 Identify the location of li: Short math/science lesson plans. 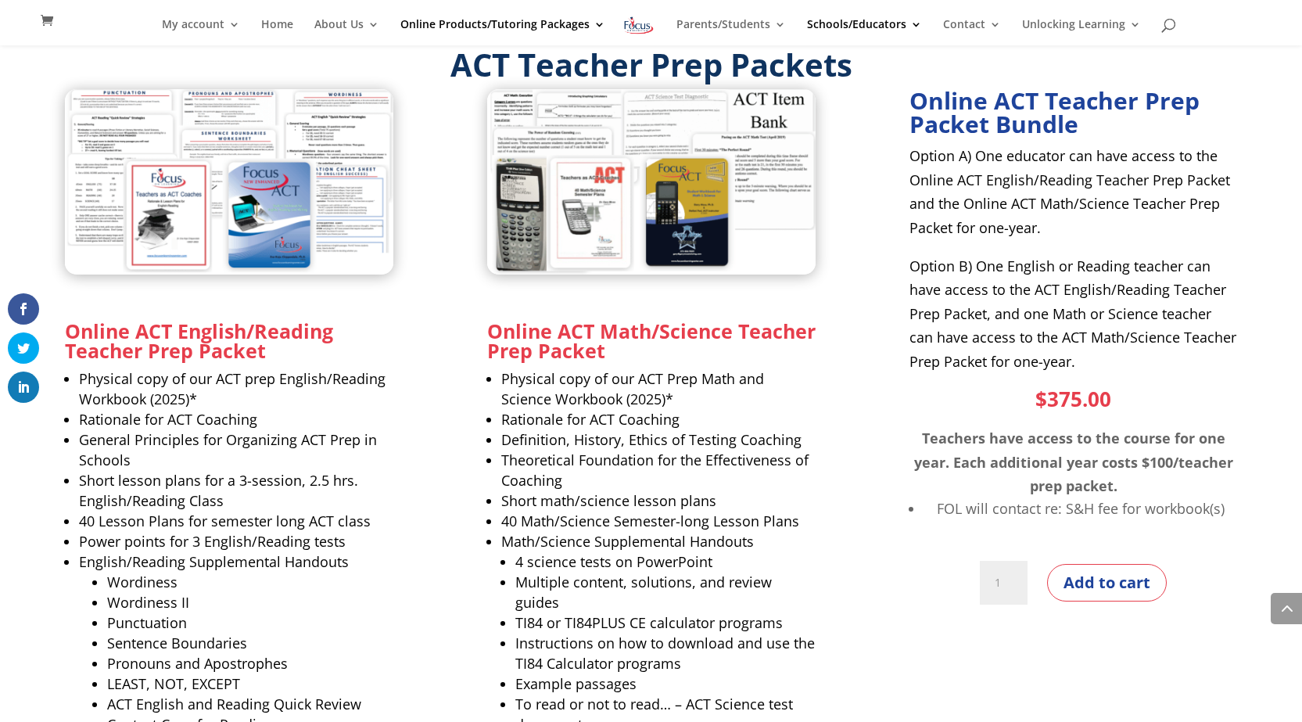
(659, 501).